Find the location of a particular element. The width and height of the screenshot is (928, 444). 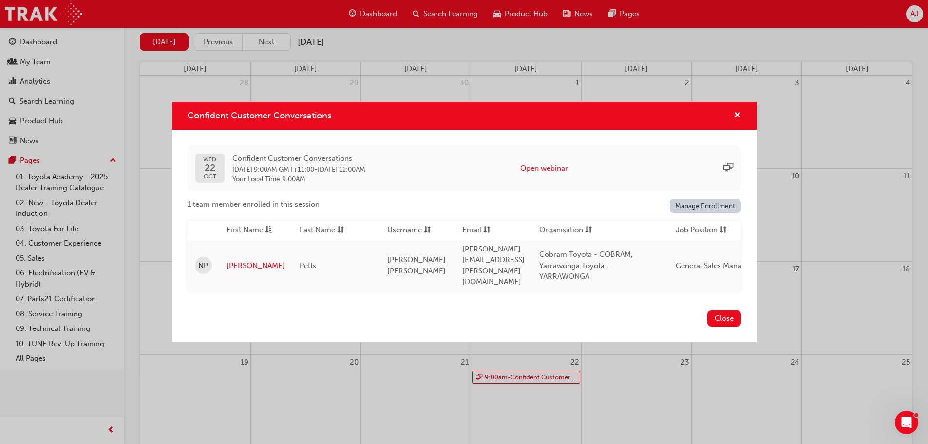

span: NP is located at coordinates (203, 265).